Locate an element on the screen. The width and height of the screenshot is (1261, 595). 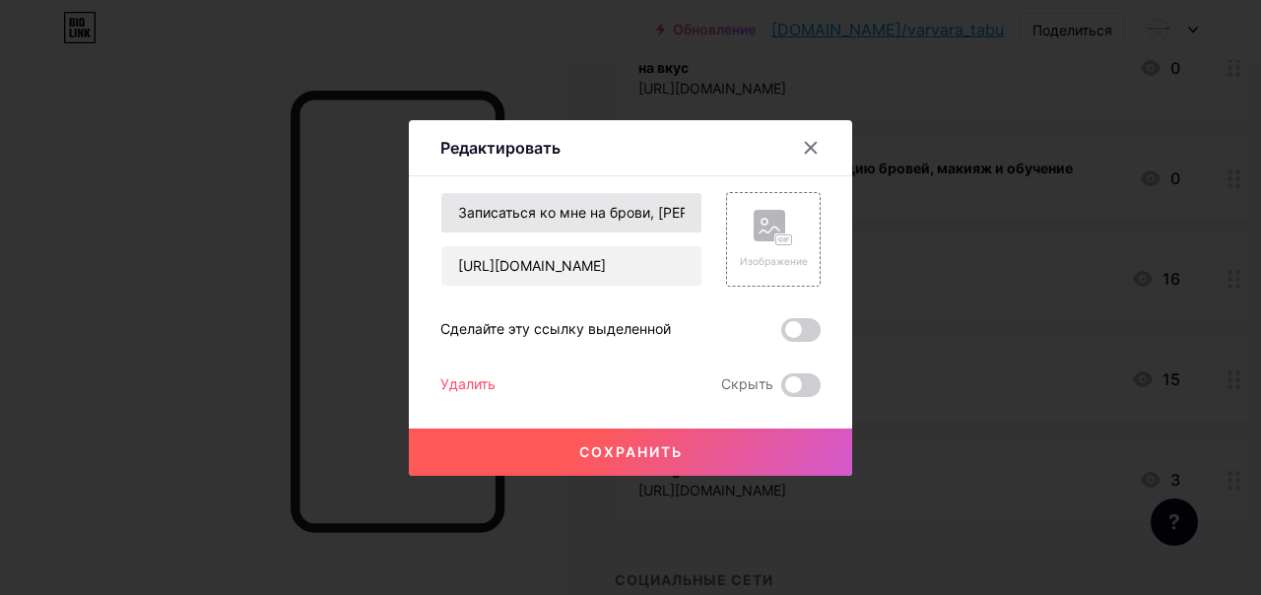
ya-tr-span: Скрыть is located at coordinates (747, 383).